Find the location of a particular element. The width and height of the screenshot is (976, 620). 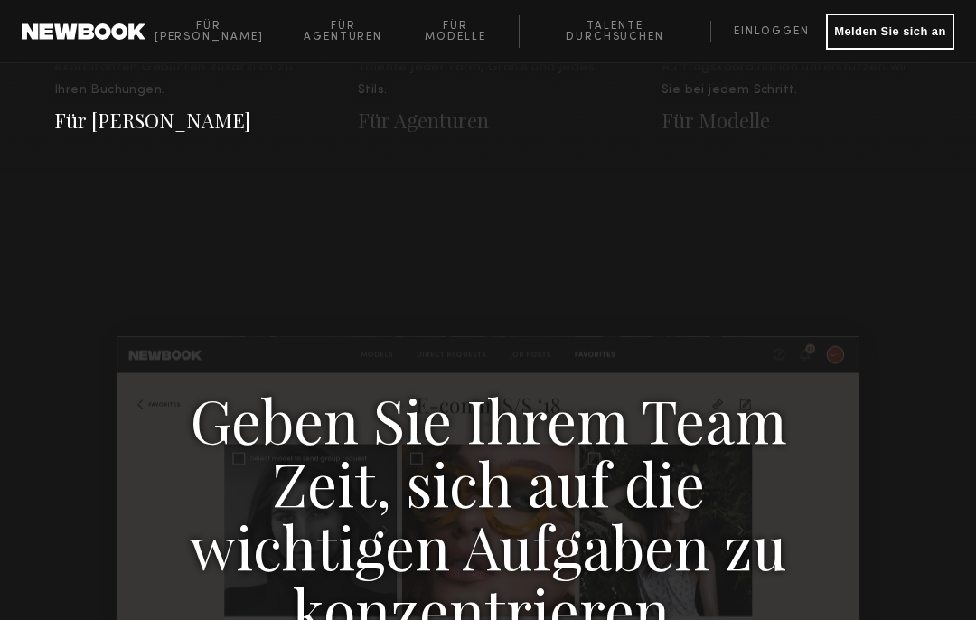

font: Talente durchsuchen is located at coordinates (615, 32).